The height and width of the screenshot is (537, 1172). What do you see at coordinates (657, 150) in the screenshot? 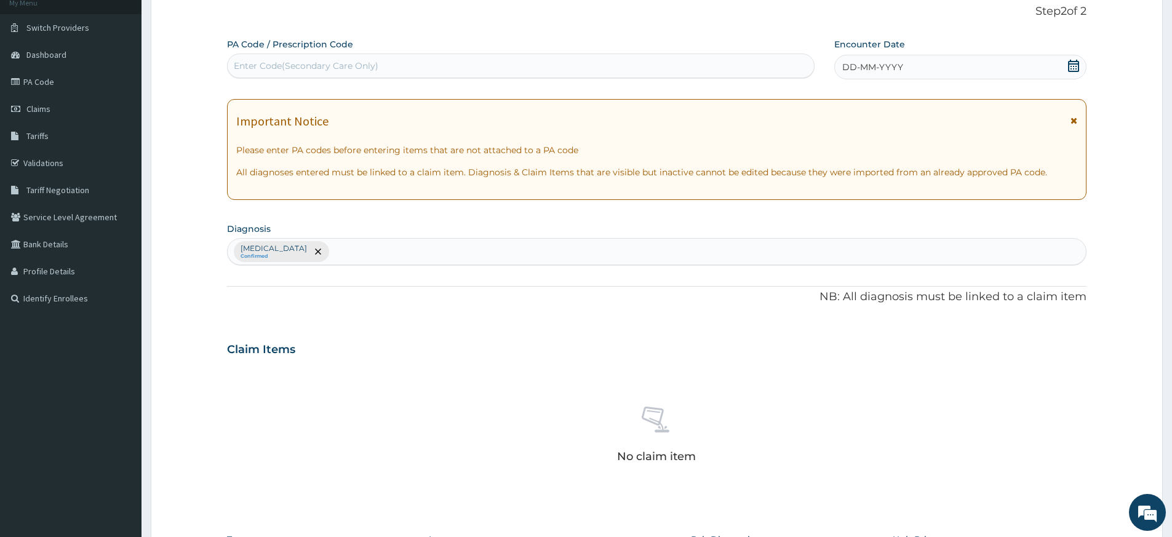
I see `p: Please enter PA codes before entering items that are not attached to a PA code` at bounding box center [657, 150].